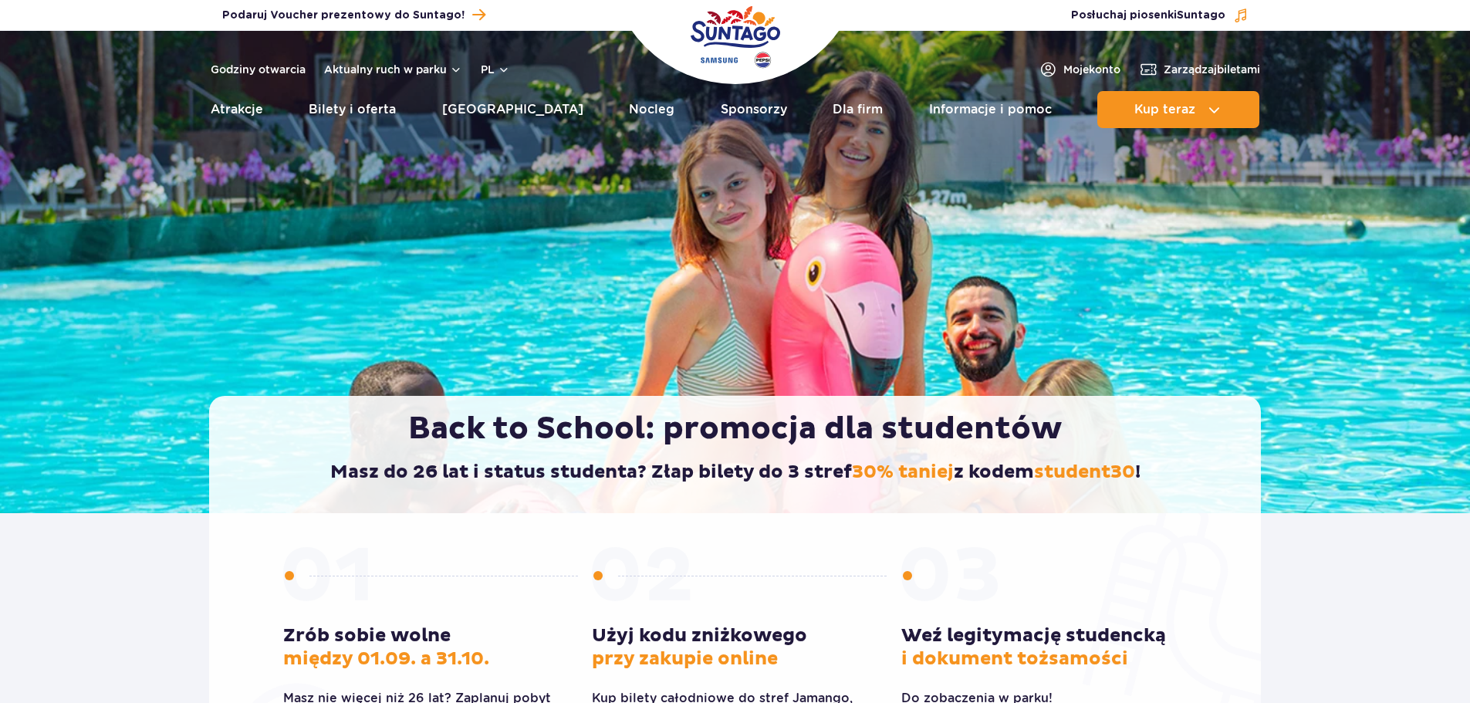 Image resolution: width=1470 pixels, height=703 pixels. I want to click on a: Informacje i pomoc, so click(990, 110).